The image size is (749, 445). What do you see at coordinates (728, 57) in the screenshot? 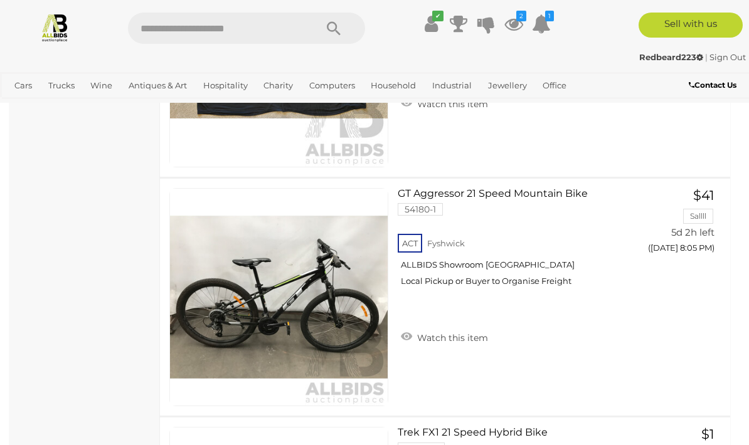
I see `a: Sign Out` at bounding box center [728, 57].